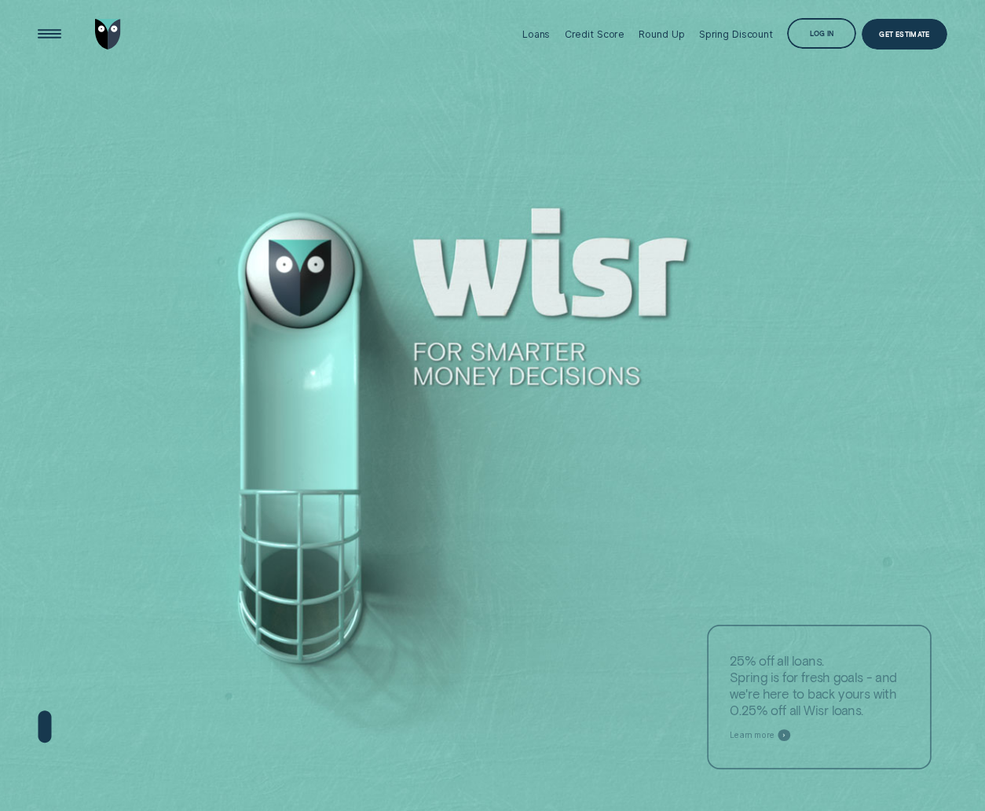 Image resolution: width=985 pixels, height=811 pixels. What do you see at coordinates (108, 35) in the screenshot?
I see `img: Wisr` at bounding box center [108, 35].